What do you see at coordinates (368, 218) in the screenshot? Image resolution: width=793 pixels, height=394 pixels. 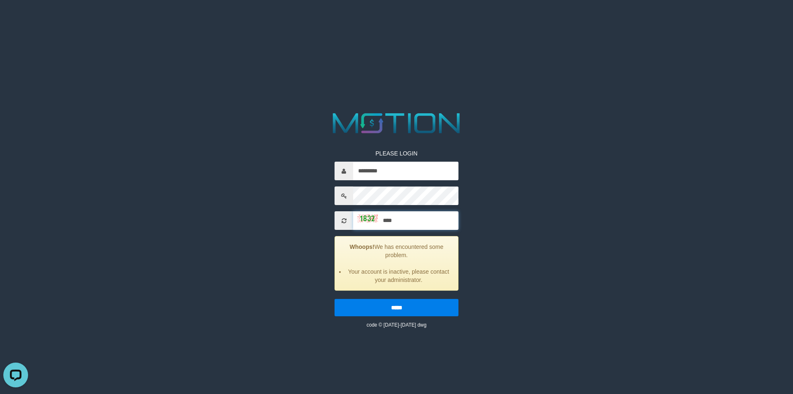 I see `img: captcha` at bounding box center [368, 218].